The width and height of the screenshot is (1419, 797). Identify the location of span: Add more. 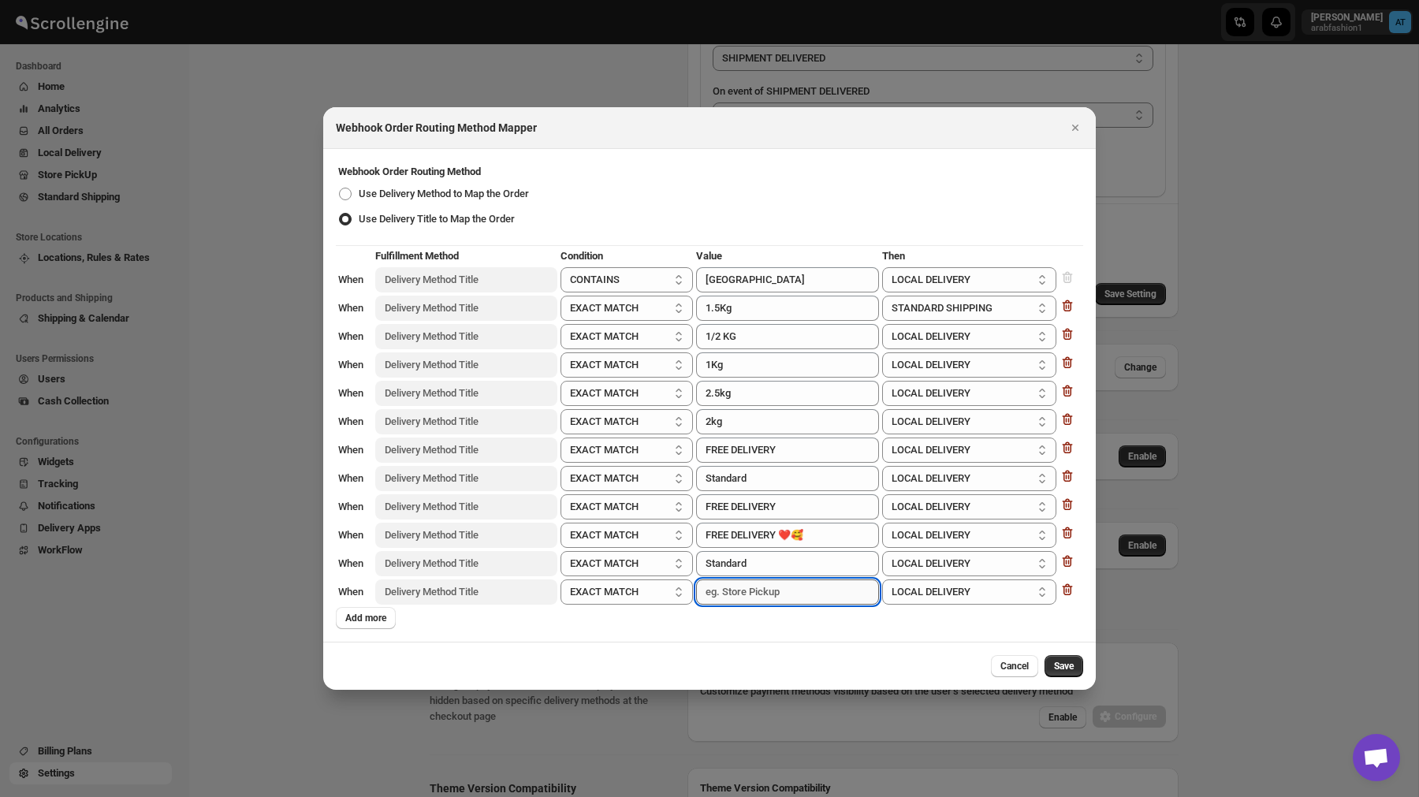
(366, 618).